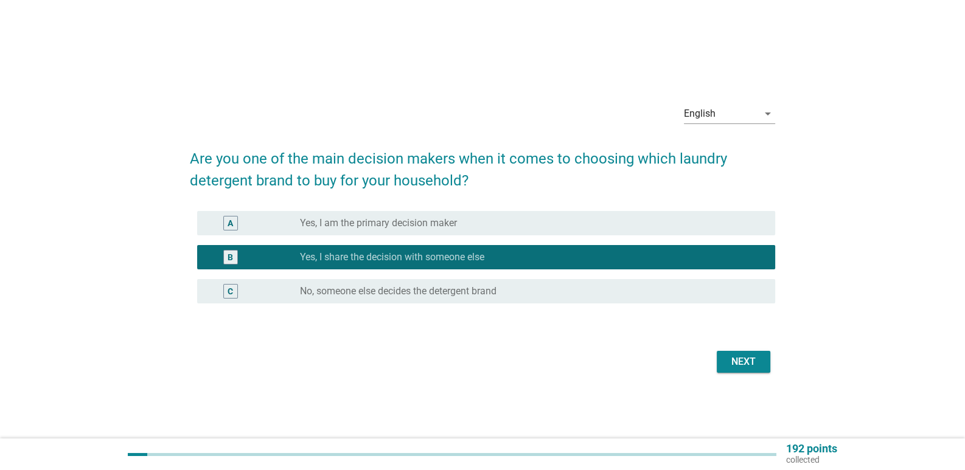 Image resolution: width=965 pixels, height=470 pixels. What do you see at coordinates (230, 291) in the screenshot?
I see `div: C` at bounding box center [230, 291].